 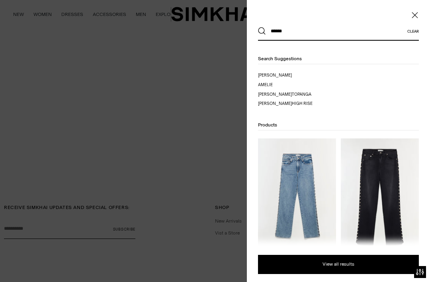 What do you see at coordinates (265, 84) in the screenshot?
I see `span: amelie` at bounding box center [265, 84].